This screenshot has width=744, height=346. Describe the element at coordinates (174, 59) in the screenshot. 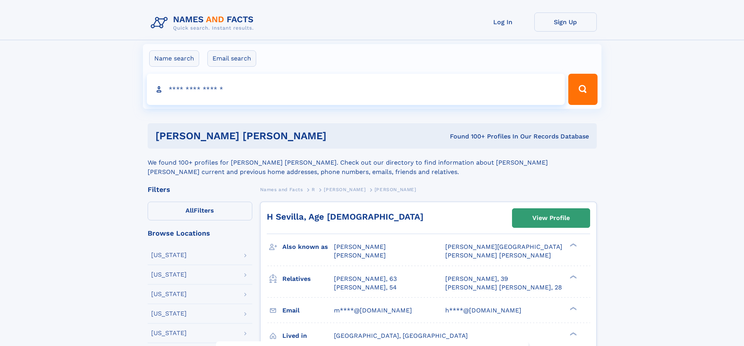

I see `label: Name search` at that location.